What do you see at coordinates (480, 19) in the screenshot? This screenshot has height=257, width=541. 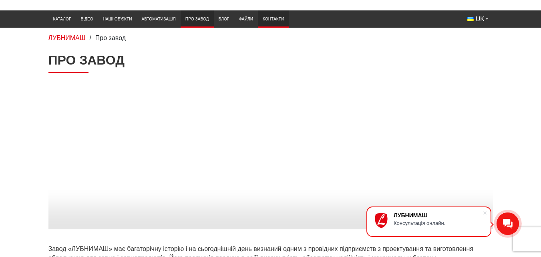 I see `span: UK` at bounding box center [480, 19].